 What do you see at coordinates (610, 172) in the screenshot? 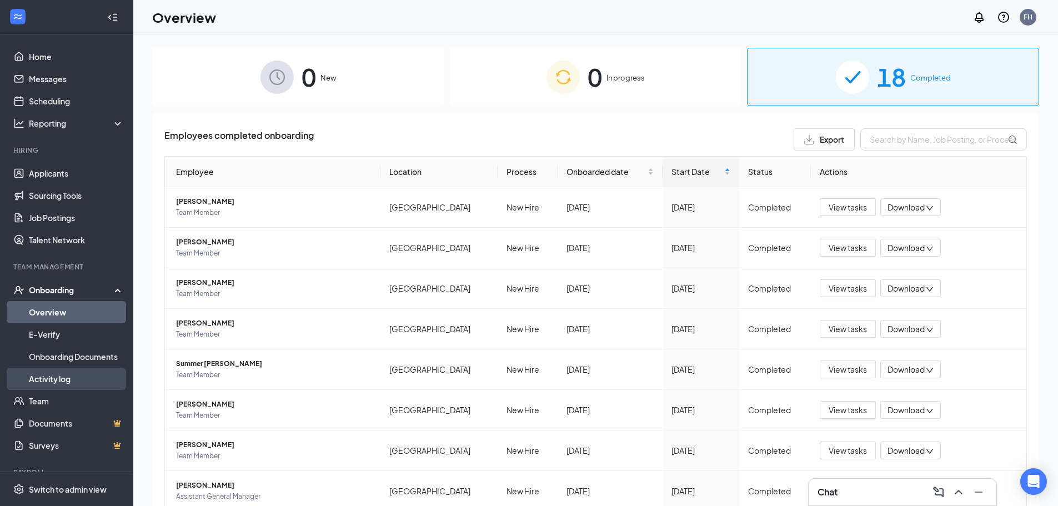
I see `th: Onboarded date` at bounding box center [610, 172].